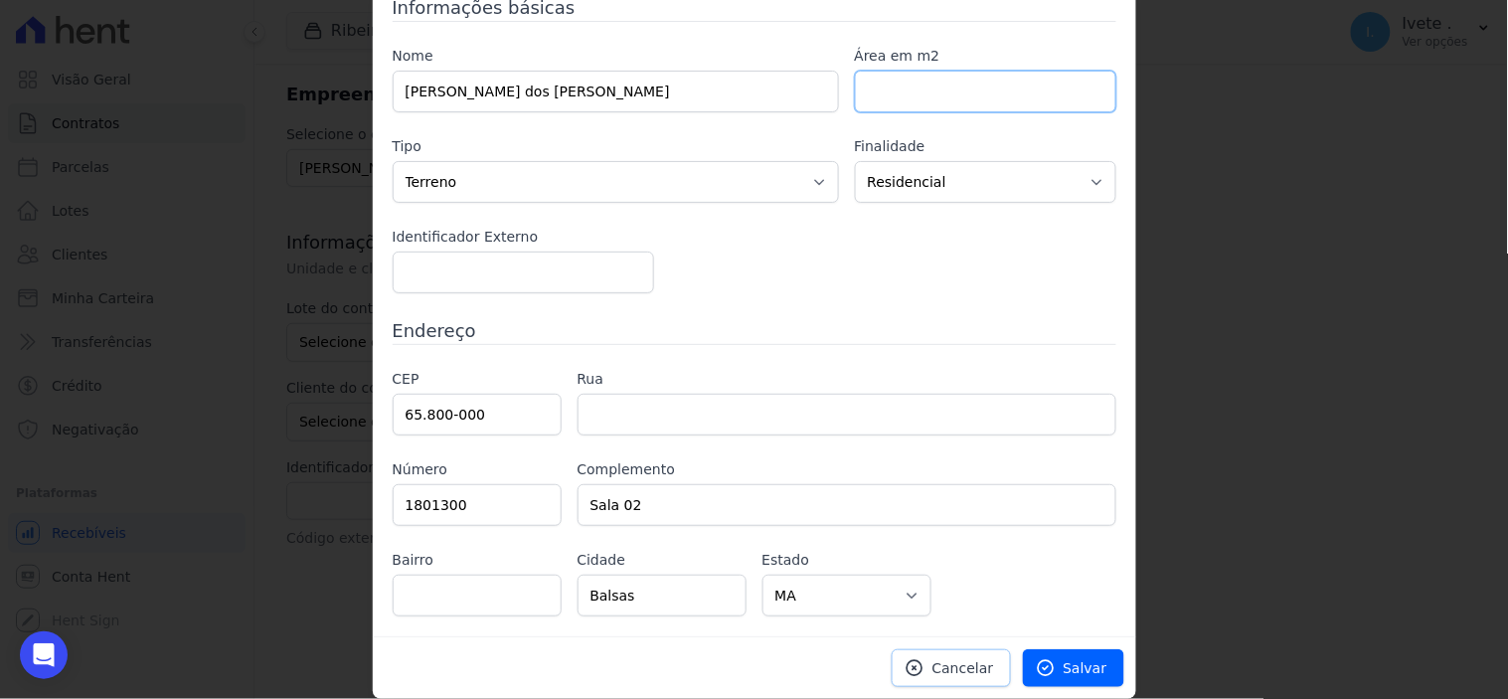  Describe the element at coordinates (1085, 668) in the screenshot. I see `span: Salvar` at that location.